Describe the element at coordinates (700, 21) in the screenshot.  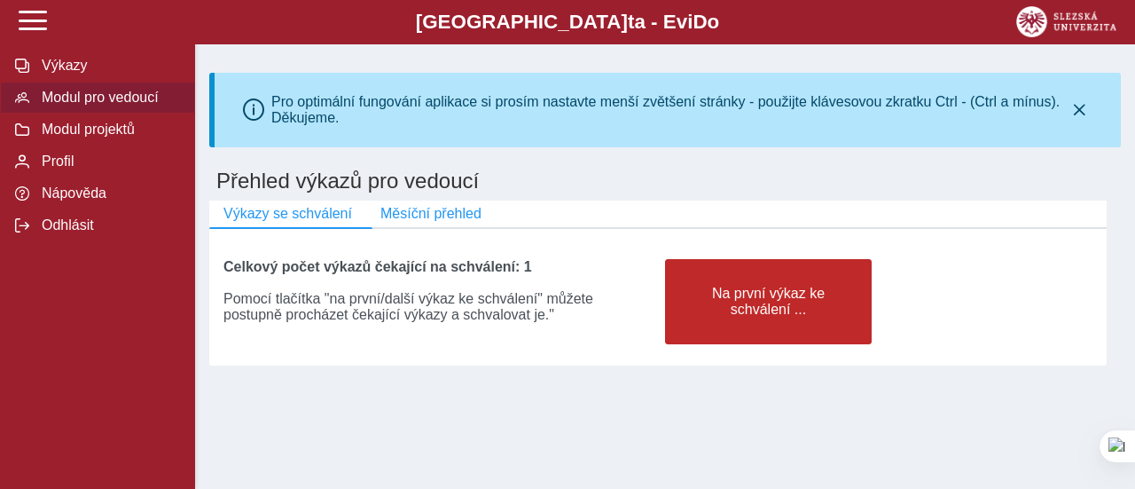
I see `span: D` at that location.